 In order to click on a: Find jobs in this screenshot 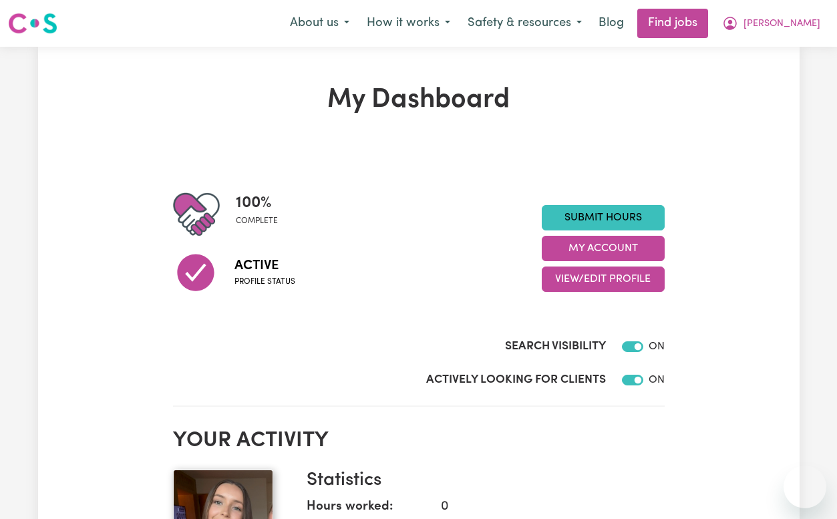, I will do `click(672, 23)`.